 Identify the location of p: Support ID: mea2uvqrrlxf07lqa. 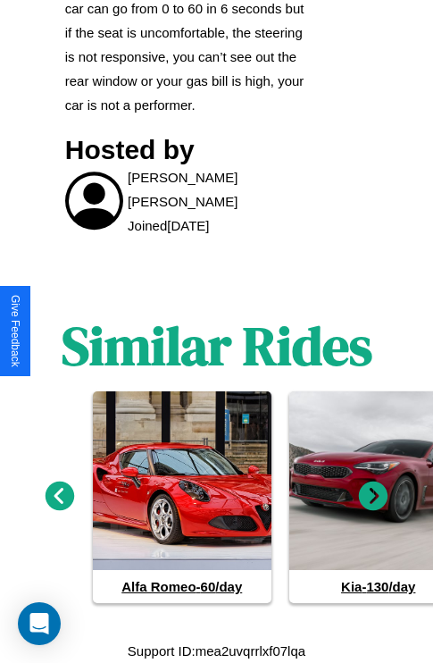
(216, 650).